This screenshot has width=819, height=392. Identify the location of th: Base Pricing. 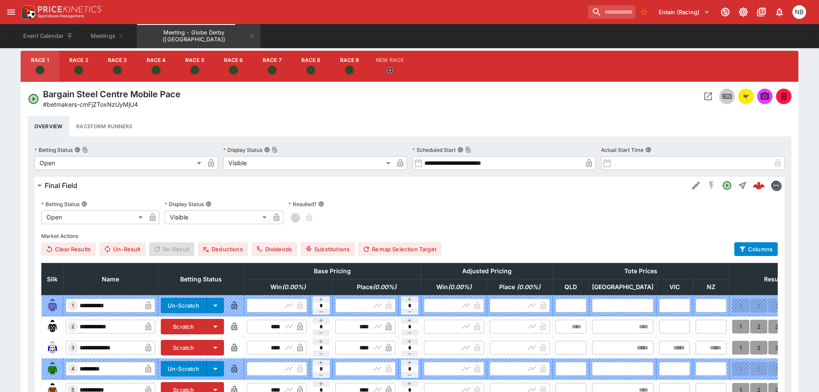
(332, 271).